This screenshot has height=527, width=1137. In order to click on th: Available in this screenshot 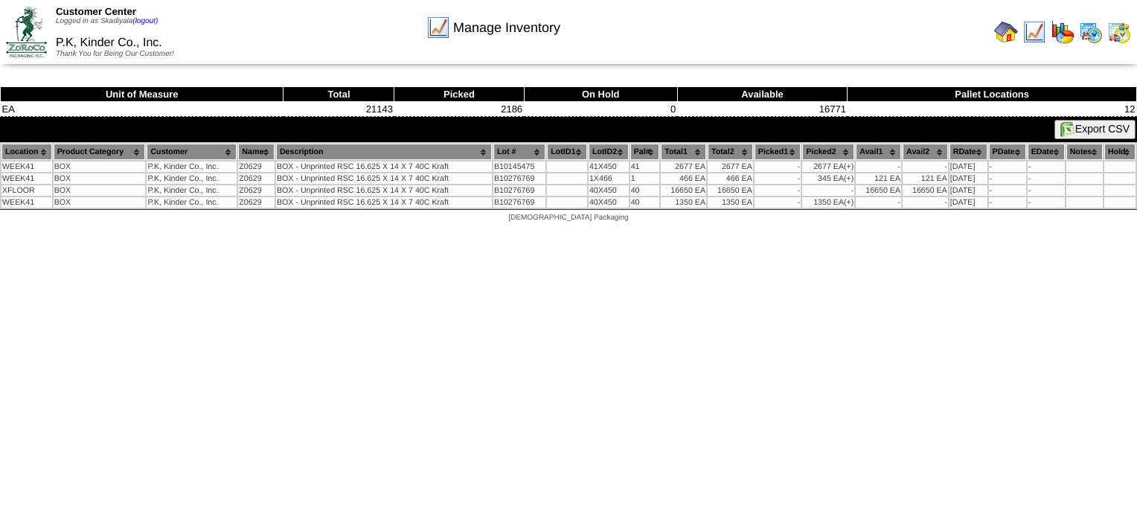, I will do `click(762, 94)`.